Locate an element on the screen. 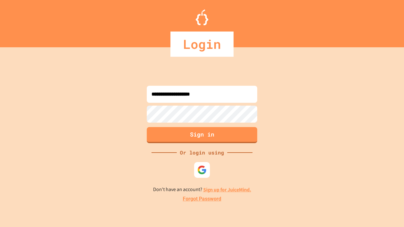 This screenshot has width=404, height=227. a: Forgot Password is located at coordinates (202, 199).